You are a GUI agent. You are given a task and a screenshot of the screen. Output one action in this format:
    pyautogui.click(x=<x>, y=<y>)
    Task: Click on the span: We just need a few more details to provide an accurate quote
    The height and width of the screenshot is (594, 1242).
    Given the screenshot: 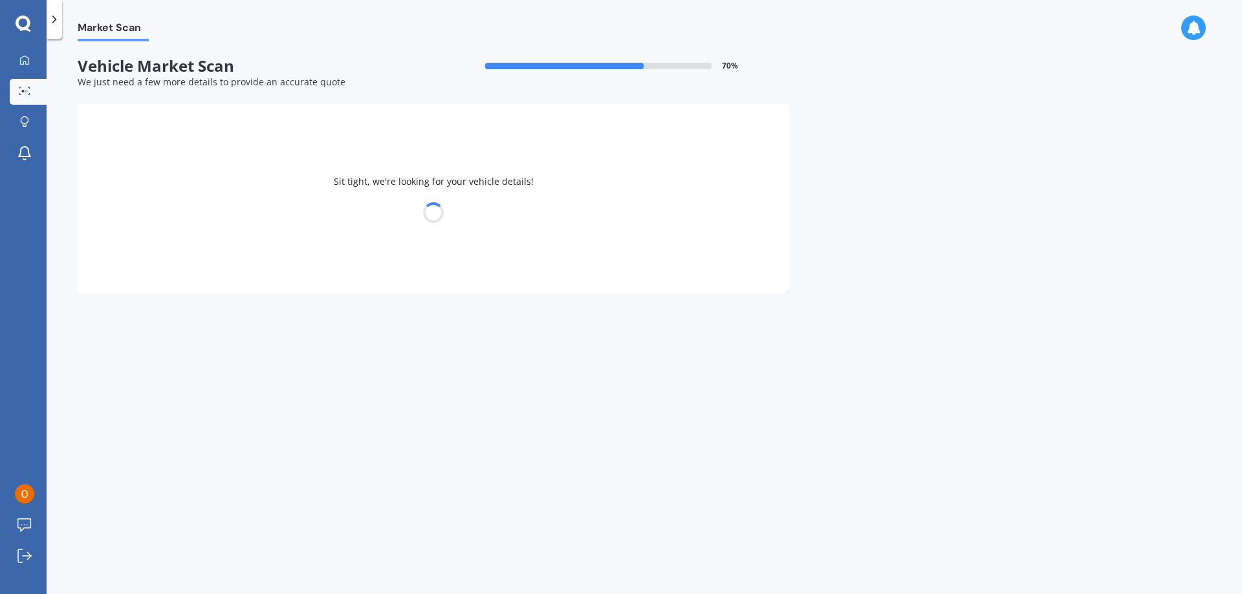 What is the action you would take?
    pyautogui.click(x=211, y=81)
    